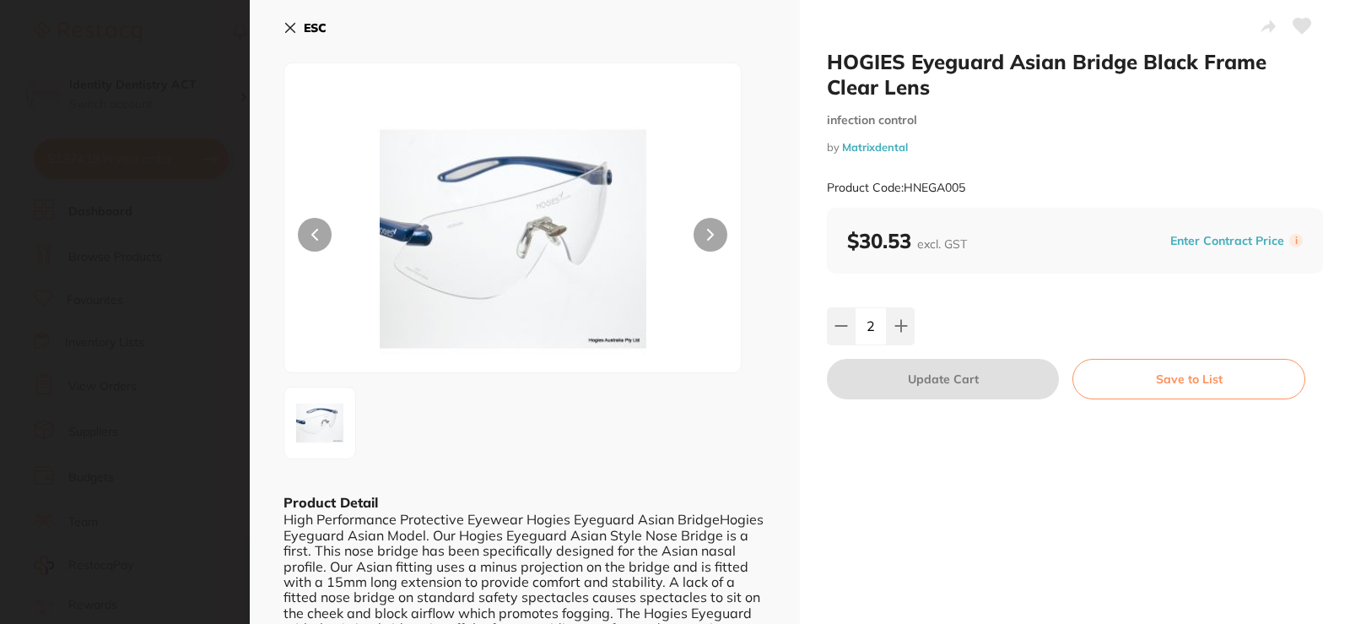 The height and width of the screenshot is (624, 1350). What do you see at coordinates (1075, 120) in the screenshot?
I see `small: infection control` at bounding box center [1075, 120].